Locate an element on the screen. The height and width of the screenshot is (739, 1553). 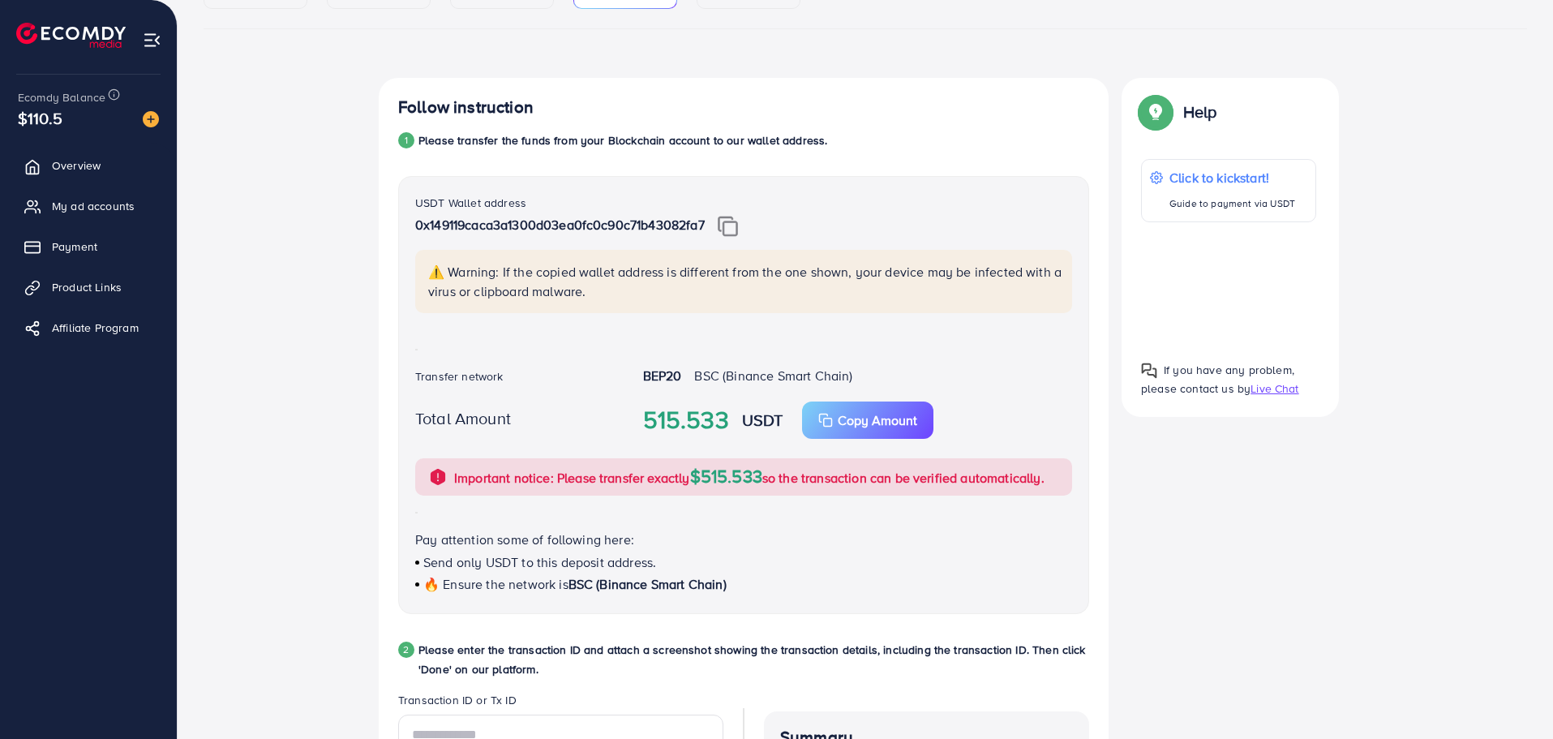
label: USDT Wallet address is located at coordinates (470, 203).